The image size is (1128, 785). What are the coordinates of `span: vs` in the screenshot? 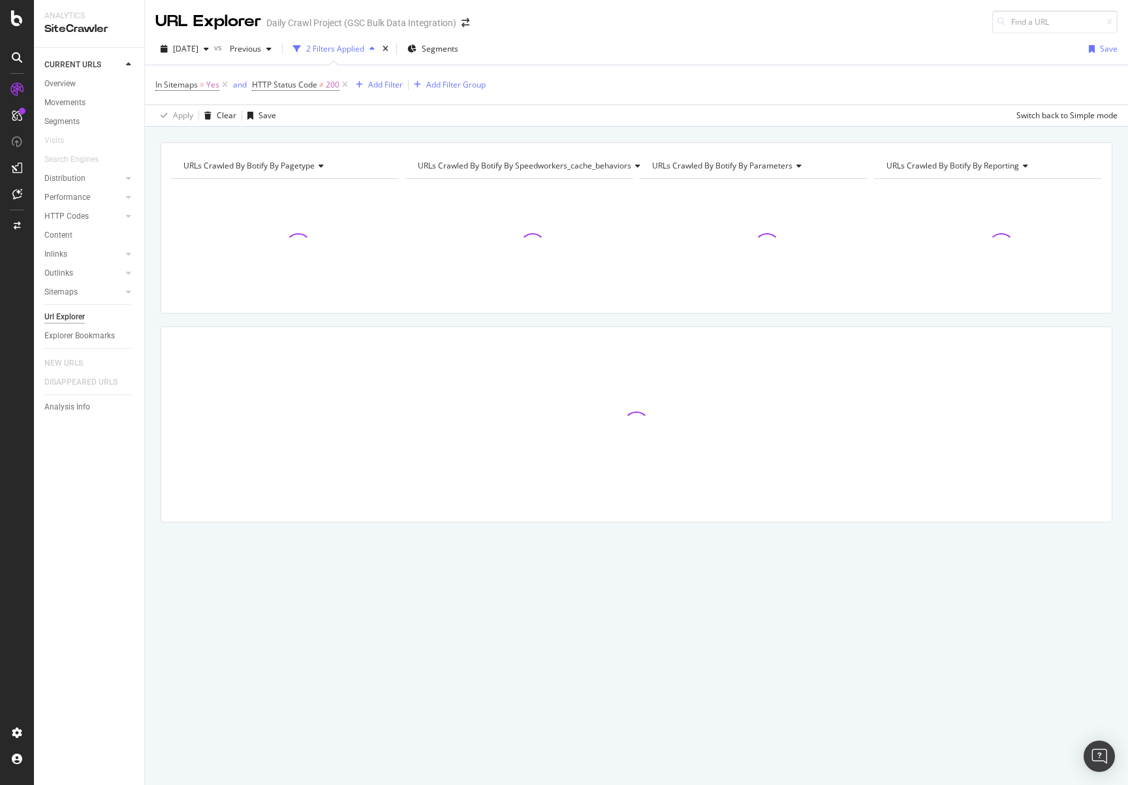 It's located at (219, 47).